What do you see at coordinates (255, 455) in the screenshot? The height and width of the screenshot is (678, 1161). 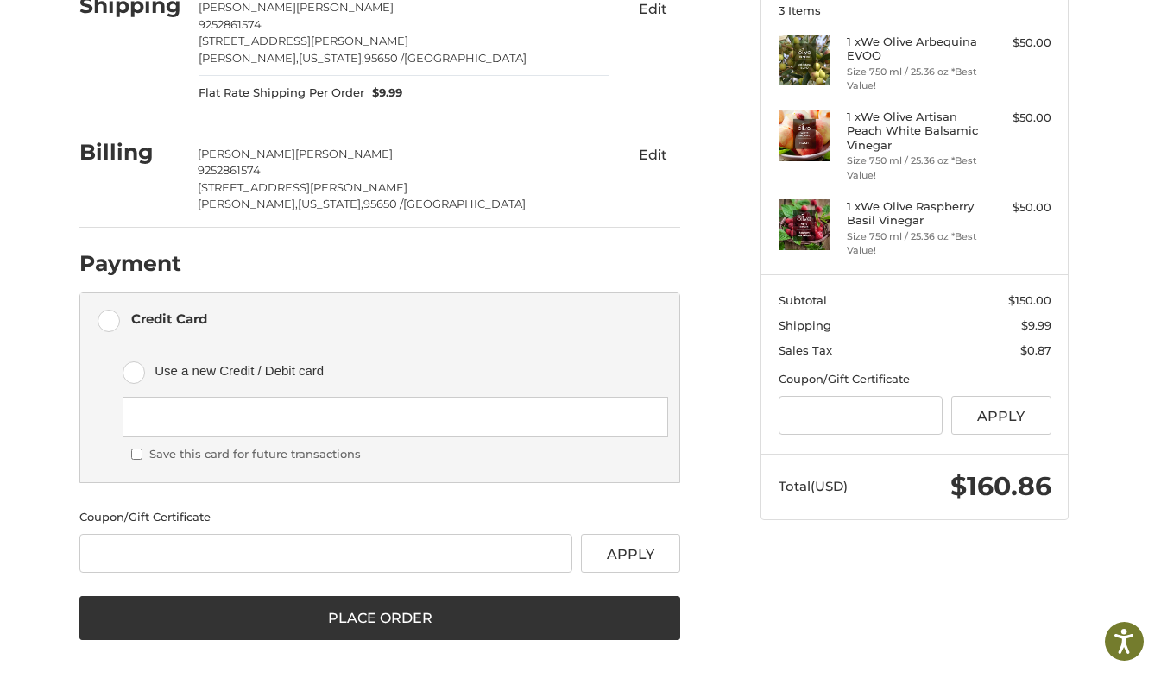 I see `label: Save this card for future transactions` at bounding box center [255, 455].